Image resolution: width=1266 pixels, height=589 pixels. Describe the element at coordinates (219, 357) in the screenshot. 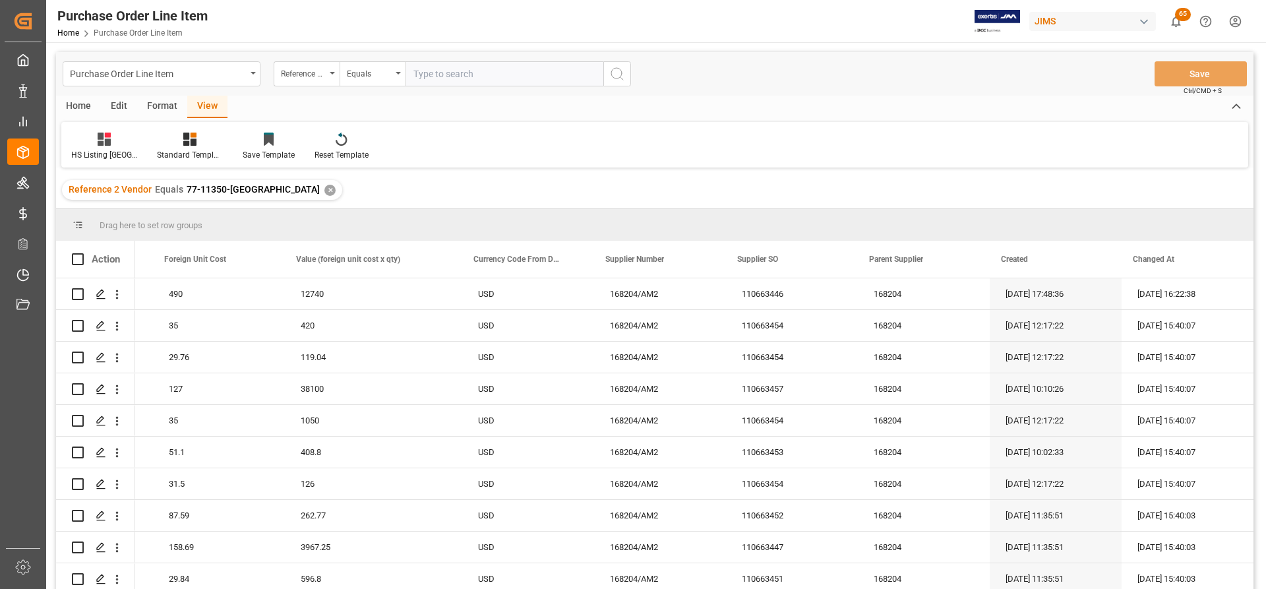

I see `div: 29.76` at that location.